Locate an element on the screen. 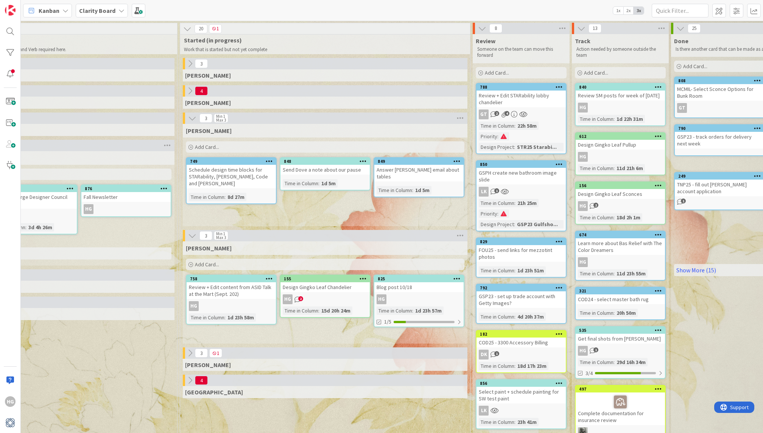 The image size is (763, 433). div: Review + Edit content from ASID Talk at the Mart (Sept. 202) is located at coordinates (231, 290).